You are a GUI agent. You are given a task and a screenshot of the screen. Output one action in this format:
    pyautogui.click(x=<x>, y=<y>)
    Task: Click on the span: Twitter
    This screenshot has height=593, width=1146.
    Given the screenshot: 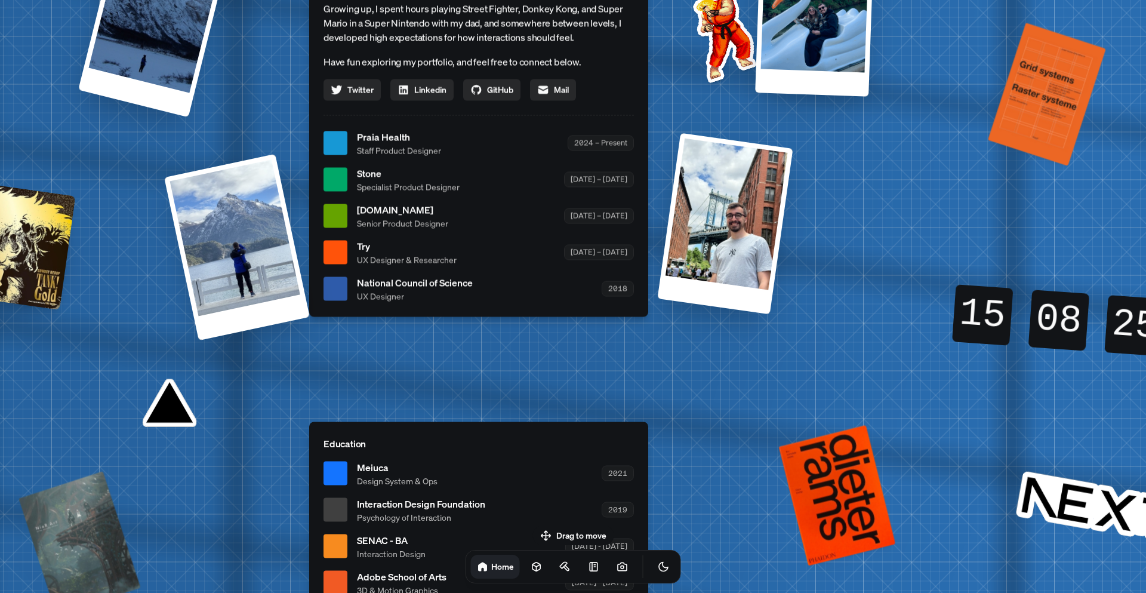 What is the action you would take?
    pyautogui.click(x=360, y=90)
    